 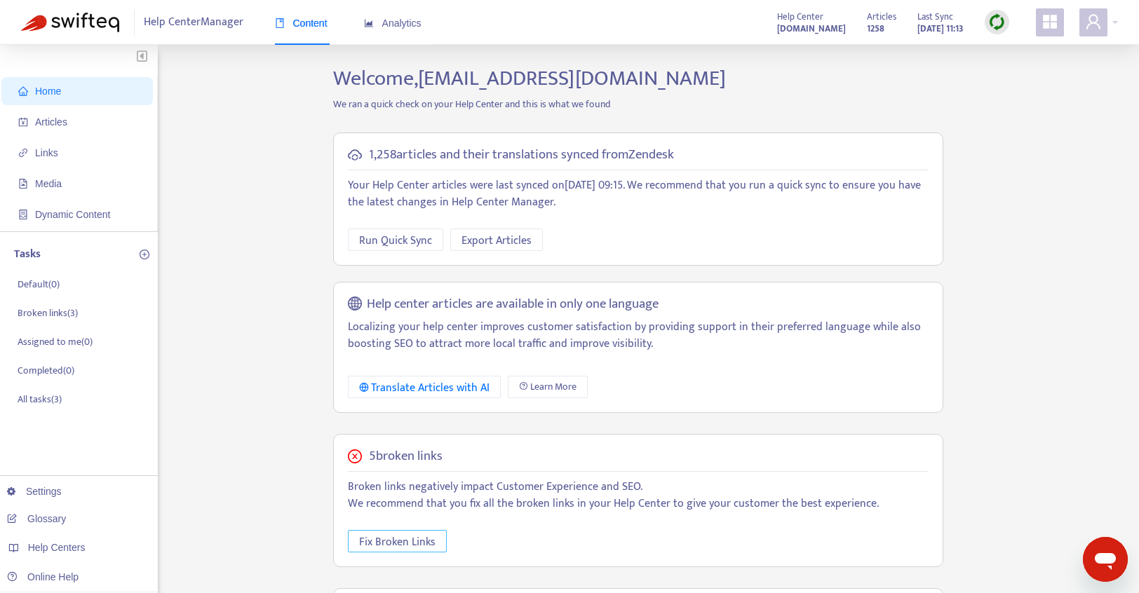 What do you see at coordinates (424, 387) in the screenshot?
I see `button: Translate Articles with AI` at bounding box center [424, 387].